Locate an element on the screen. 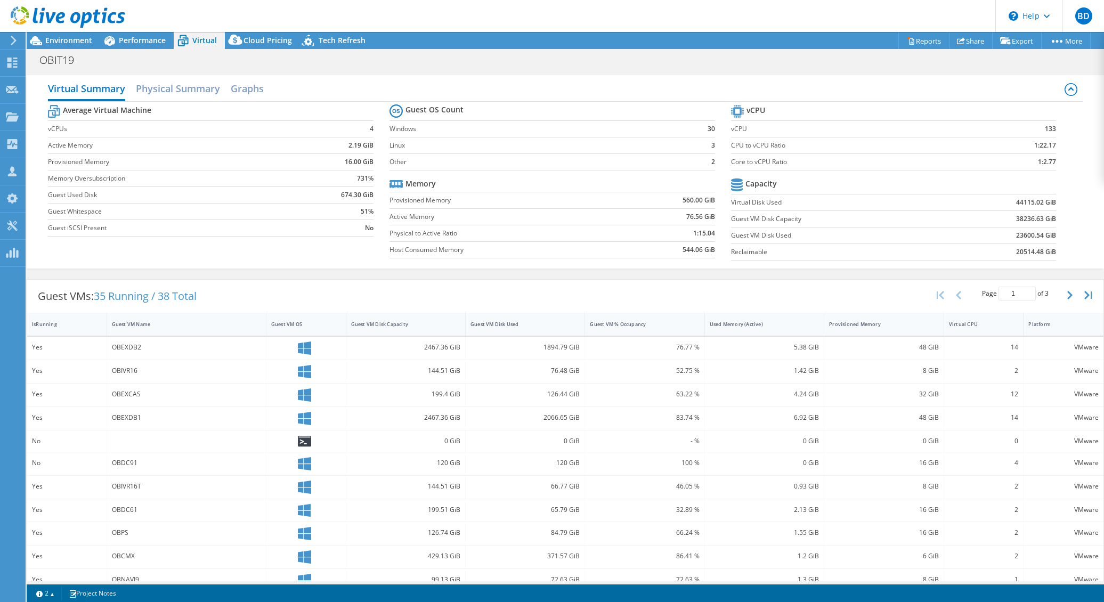  b: 44115.02 GiB is located at coordinates (1035, 202).